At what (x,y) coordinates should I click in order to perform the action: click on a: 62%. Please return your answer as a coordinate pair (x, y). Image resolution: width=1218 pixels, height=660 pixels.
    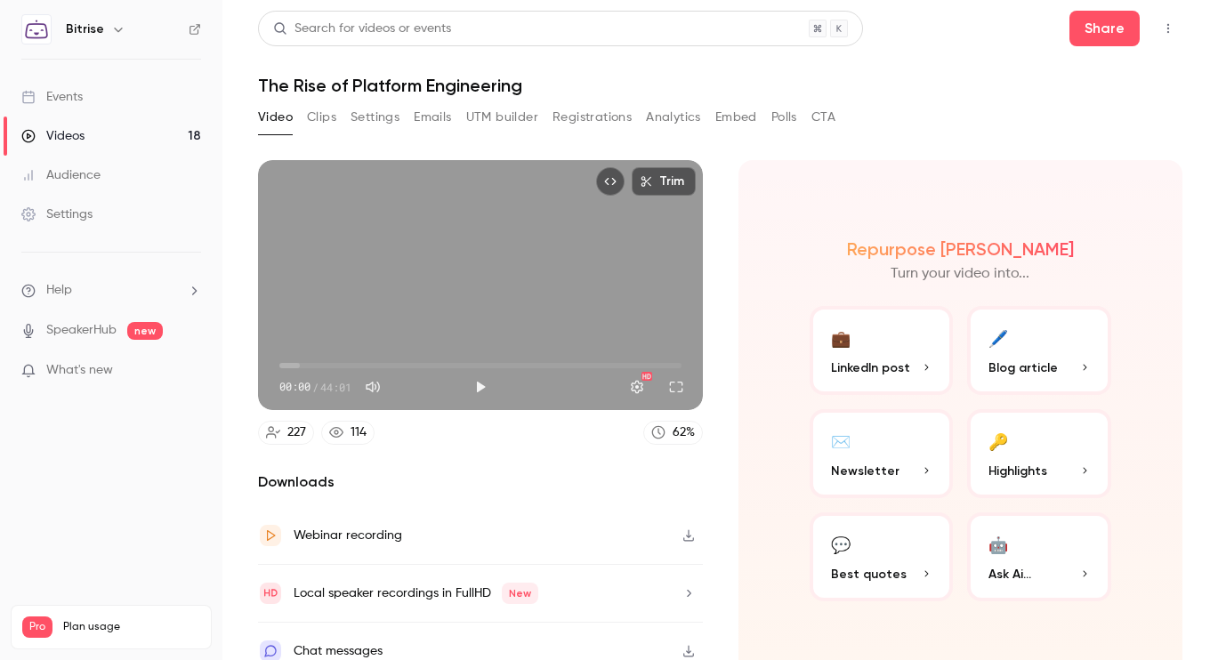
    Looking at the image, I should click on (672, 432).